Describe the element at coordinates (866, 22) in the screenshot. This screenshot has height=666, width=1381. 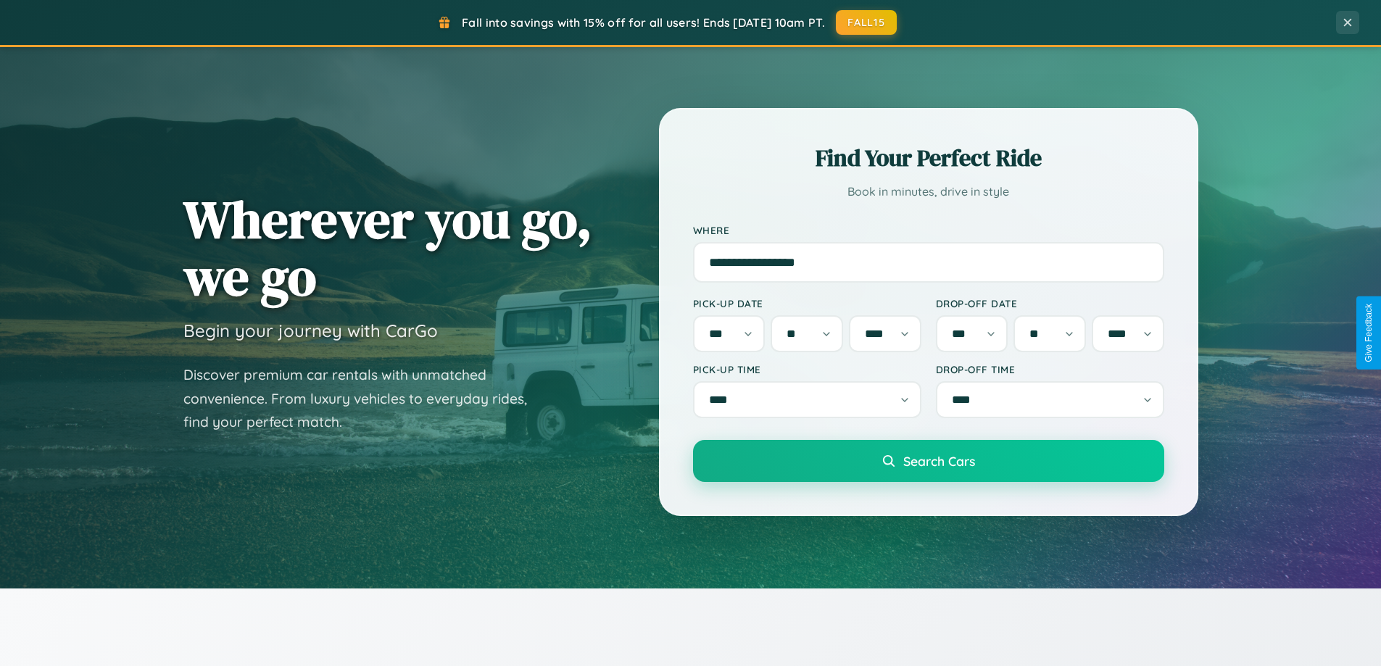
I see `button: FALL15` at that location.